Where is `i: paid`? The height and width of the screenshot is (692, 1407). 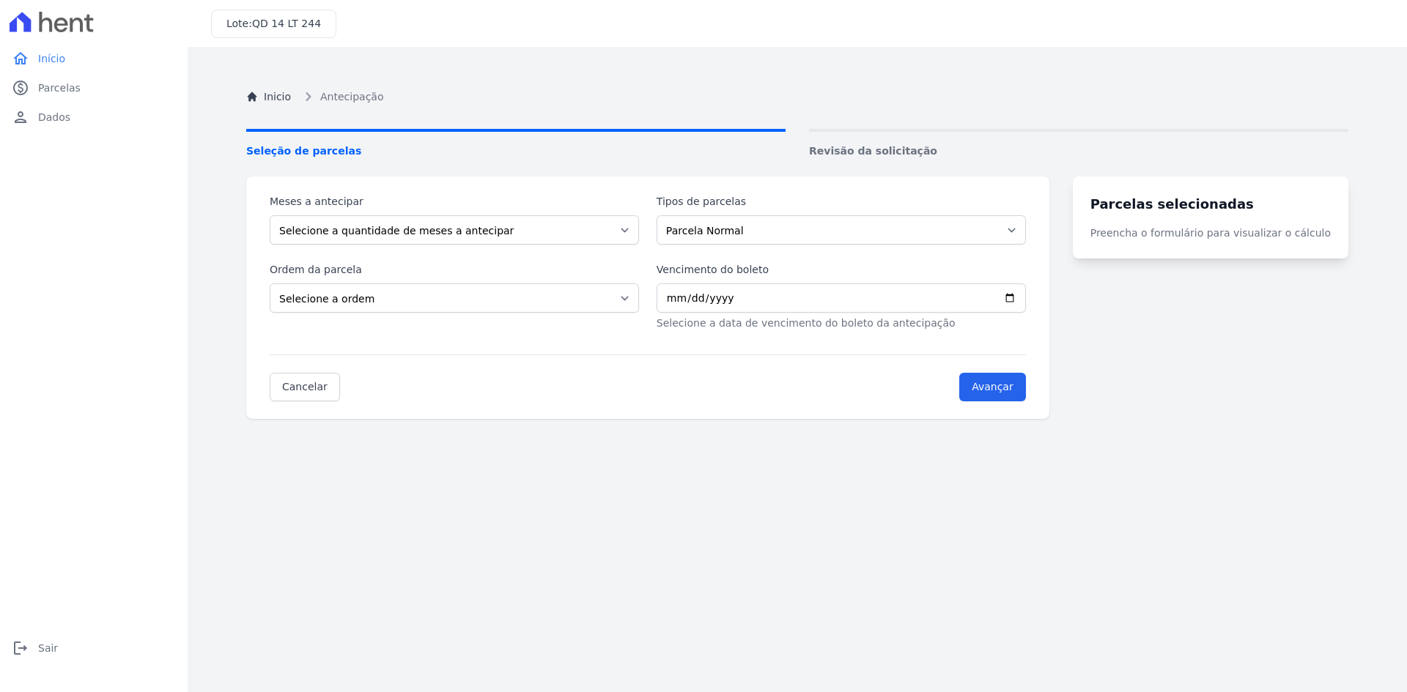
i: paid is located at coordinates (21, 88).